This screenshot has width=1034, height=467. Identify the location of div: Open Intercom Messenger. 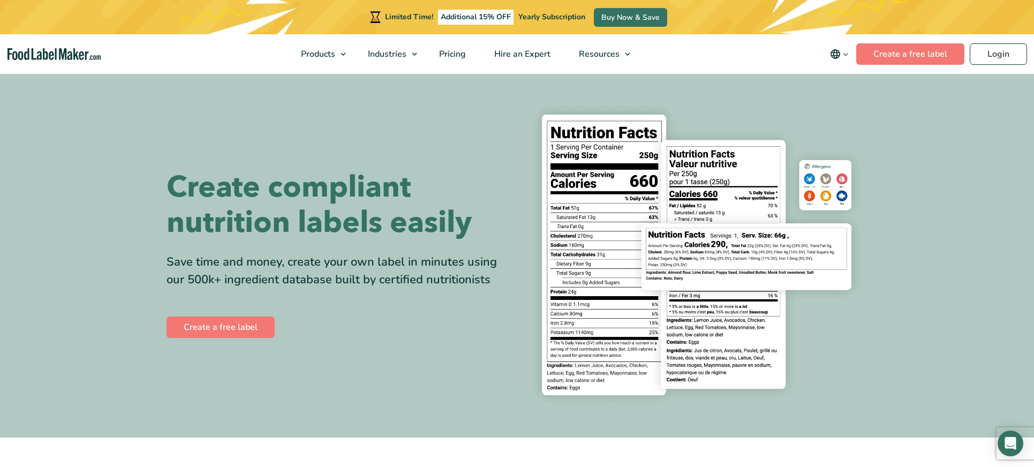
(1010, 443).